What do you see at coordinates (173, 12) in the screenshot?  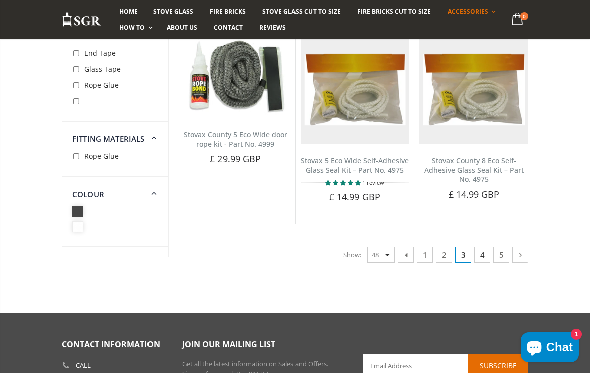 I see `a: Stove Glass` at bounding box center [173, 12].